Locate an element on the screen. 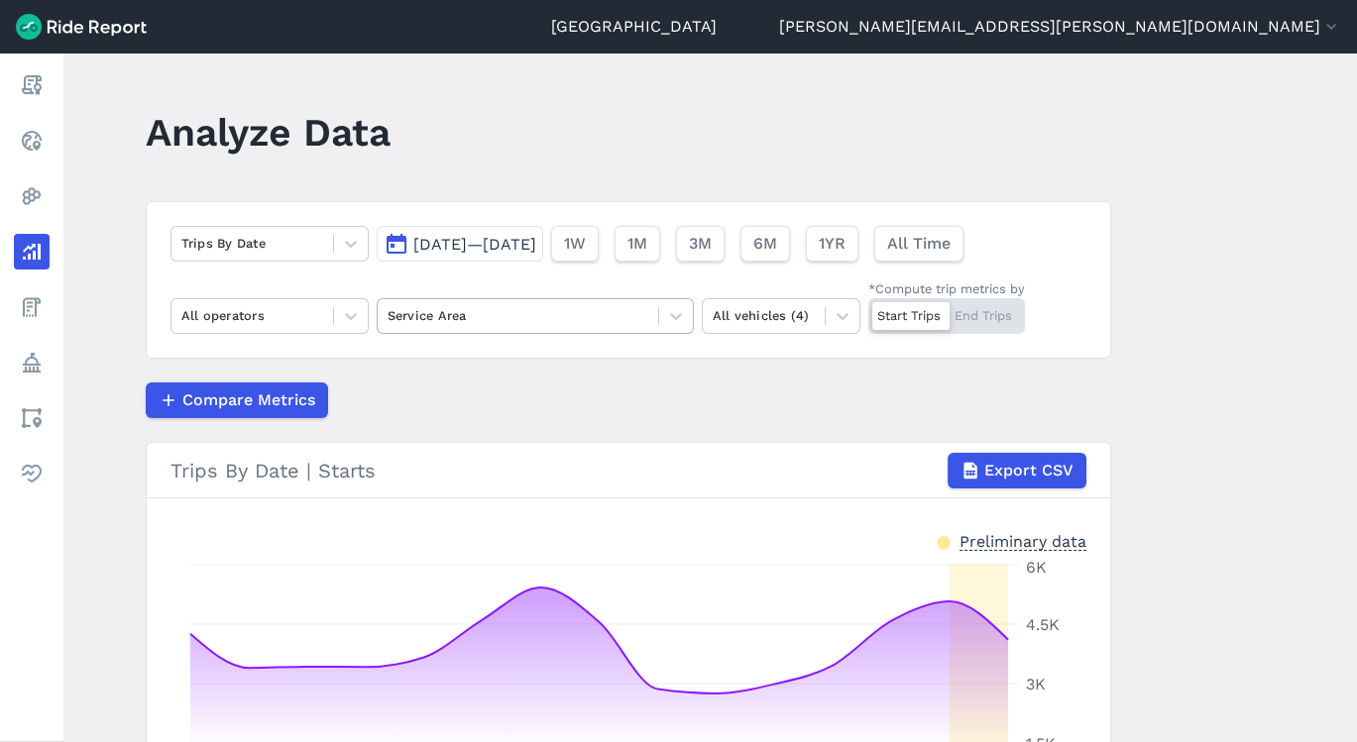  button: All Time is located at coordinates (919, 244).